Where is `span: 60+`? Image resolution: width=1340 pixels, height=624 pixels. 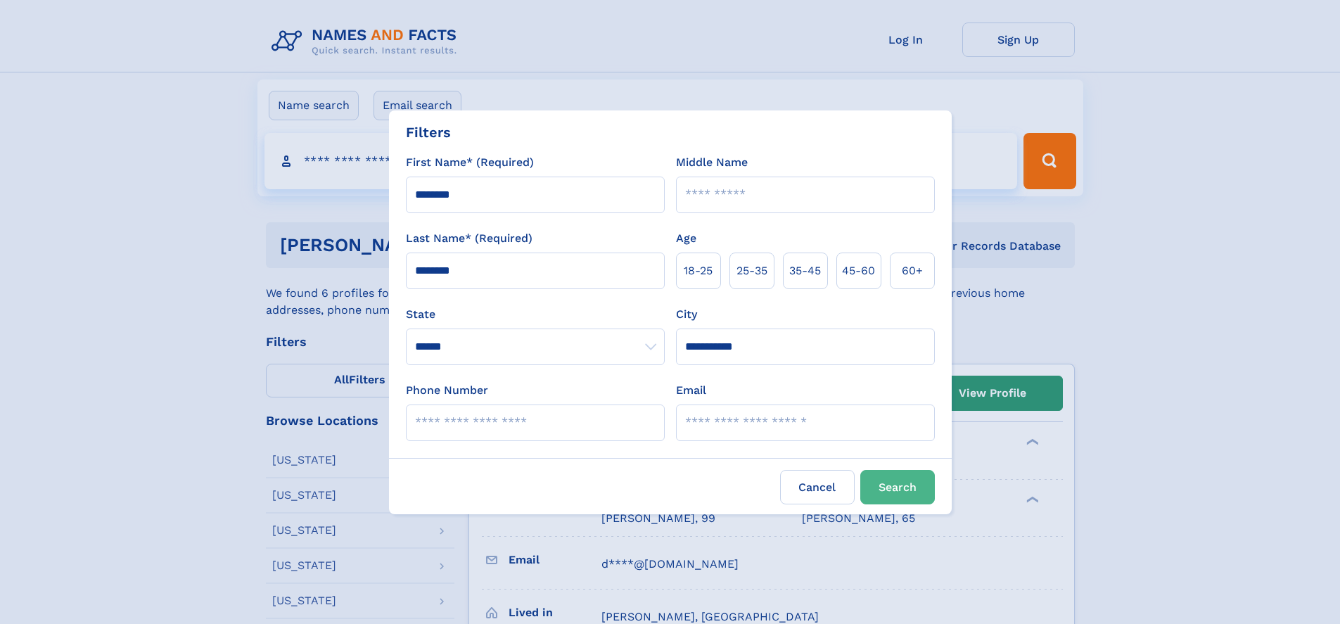
span: 60+ is located at coordinates (913, 271).